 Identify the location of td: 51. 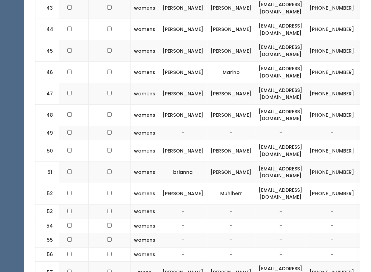
(47, 172).